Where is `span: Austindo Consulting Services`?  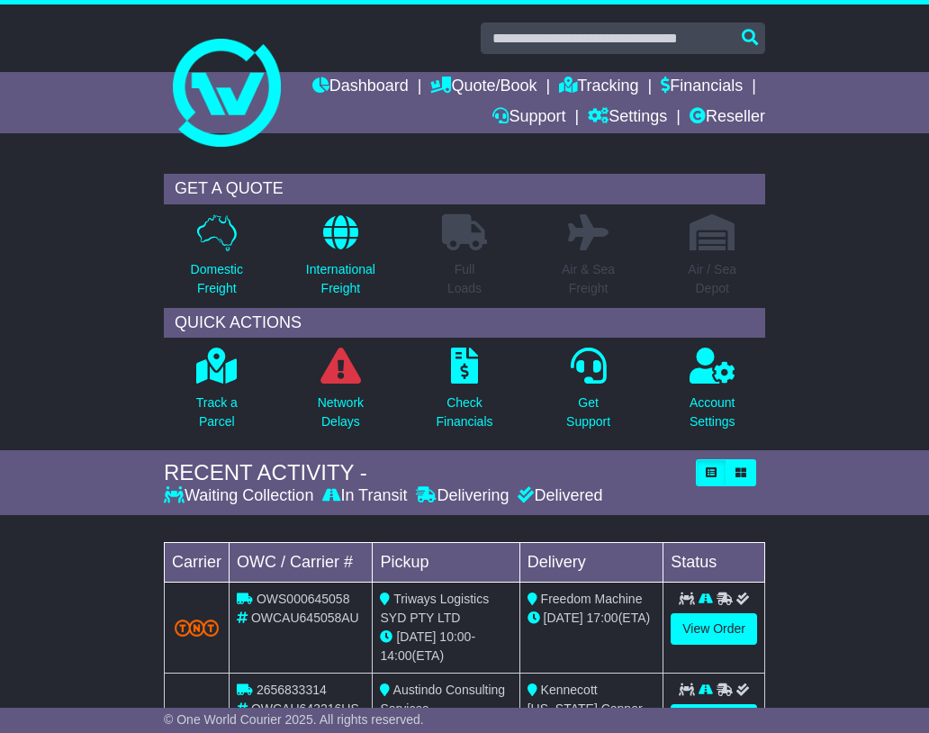
span: Austindo Consulting Services is located at coordinates (442, 699).